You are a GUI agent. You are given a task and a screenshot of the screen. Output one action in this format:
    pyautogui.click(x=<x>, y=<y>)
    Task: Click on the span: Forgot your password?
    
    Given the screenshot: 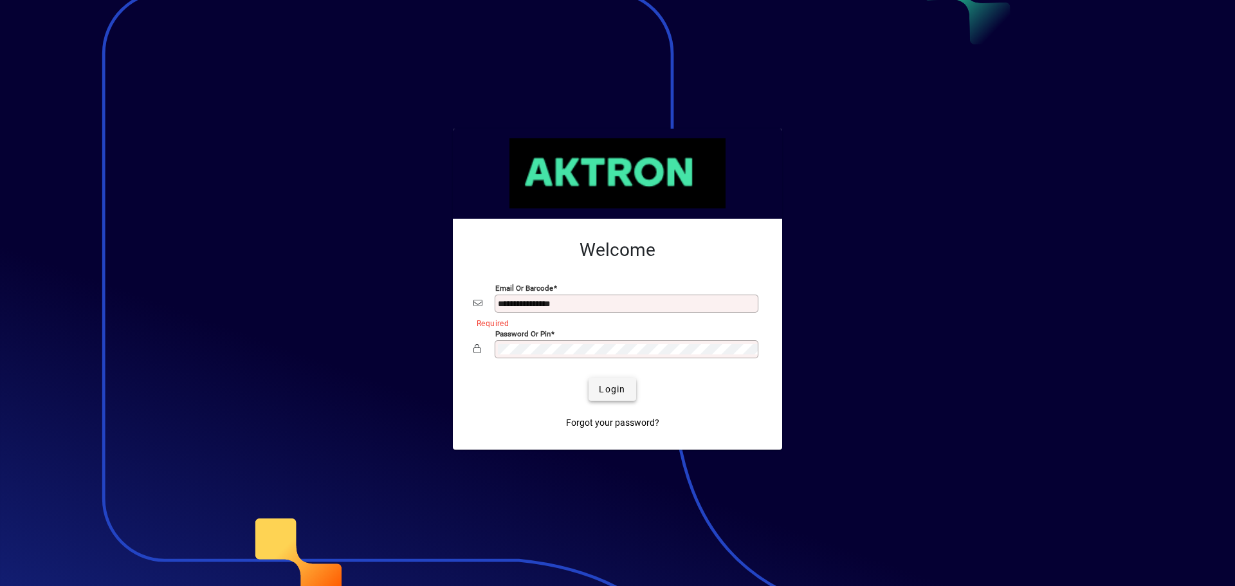 What is the action you would take?
    pyautogui.click(x=612, y=422)
    